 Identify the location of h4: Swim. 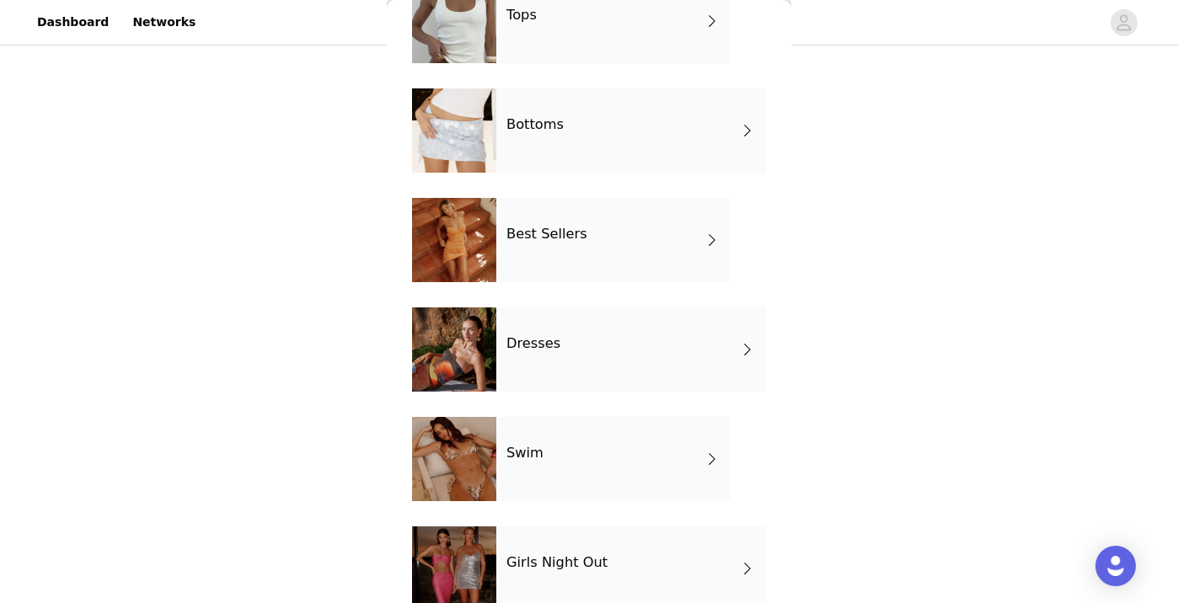
(525, 453).